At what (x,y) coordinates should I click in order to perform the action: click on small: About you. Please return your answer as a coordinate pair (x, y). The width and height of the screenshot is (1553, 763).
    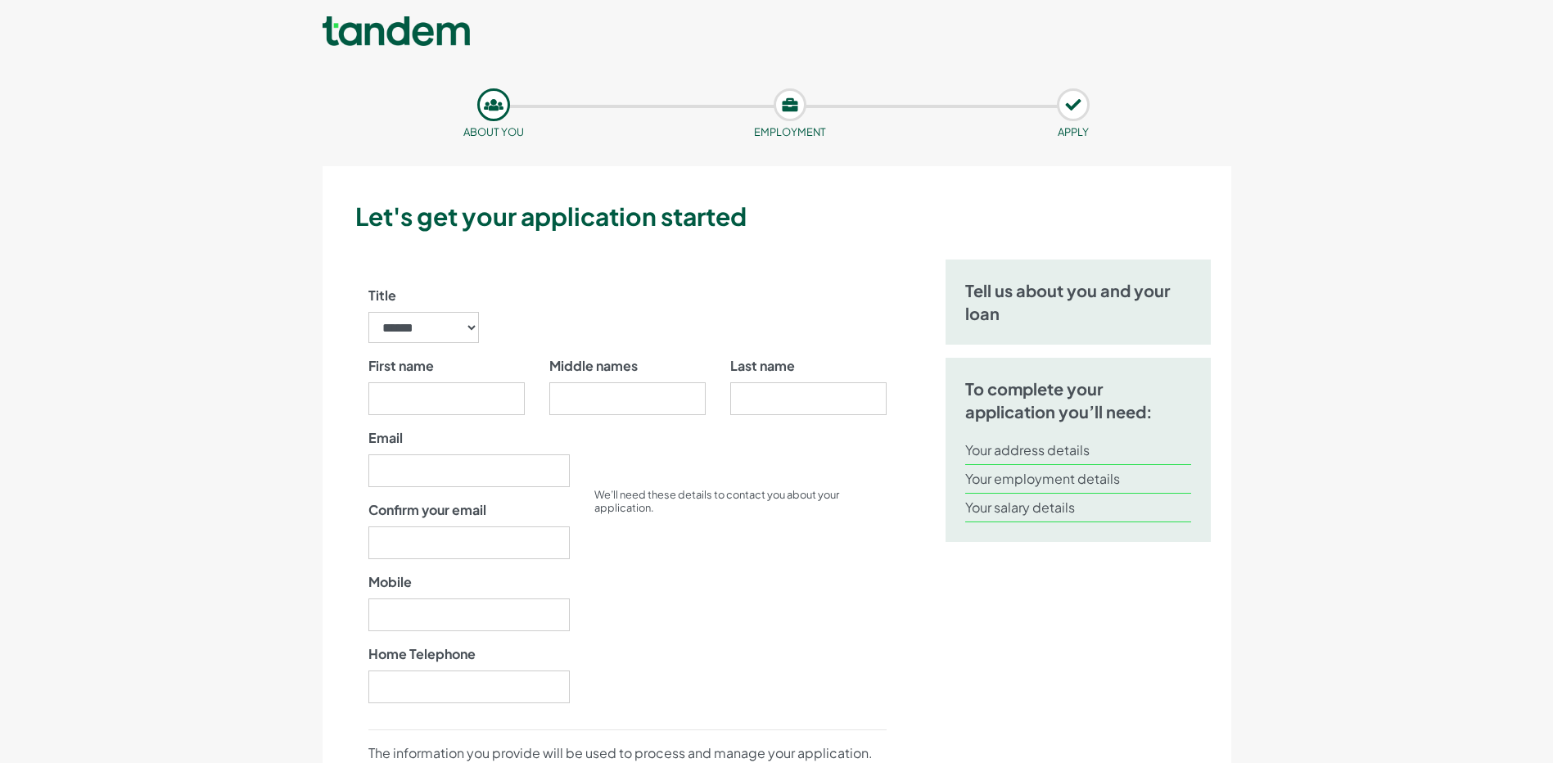
    Looking at the image, I should click on (494, 132).